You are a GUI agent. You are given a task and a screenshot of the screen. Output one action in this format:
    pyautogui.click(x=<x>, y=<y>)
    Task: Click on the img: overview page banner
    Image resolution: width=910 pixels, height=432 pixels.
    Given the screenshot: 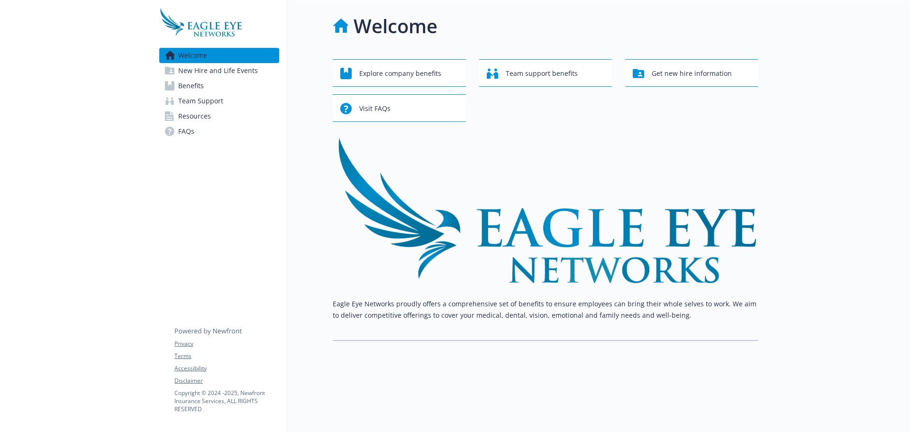 What is the action you would take?
    pyautogui.click(x=545, y=210)
    